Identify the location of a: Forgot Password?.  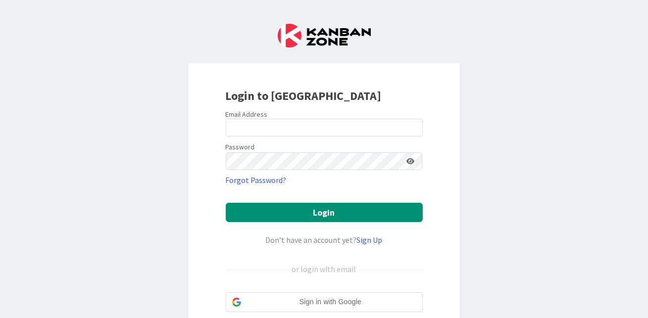
(256, 180).